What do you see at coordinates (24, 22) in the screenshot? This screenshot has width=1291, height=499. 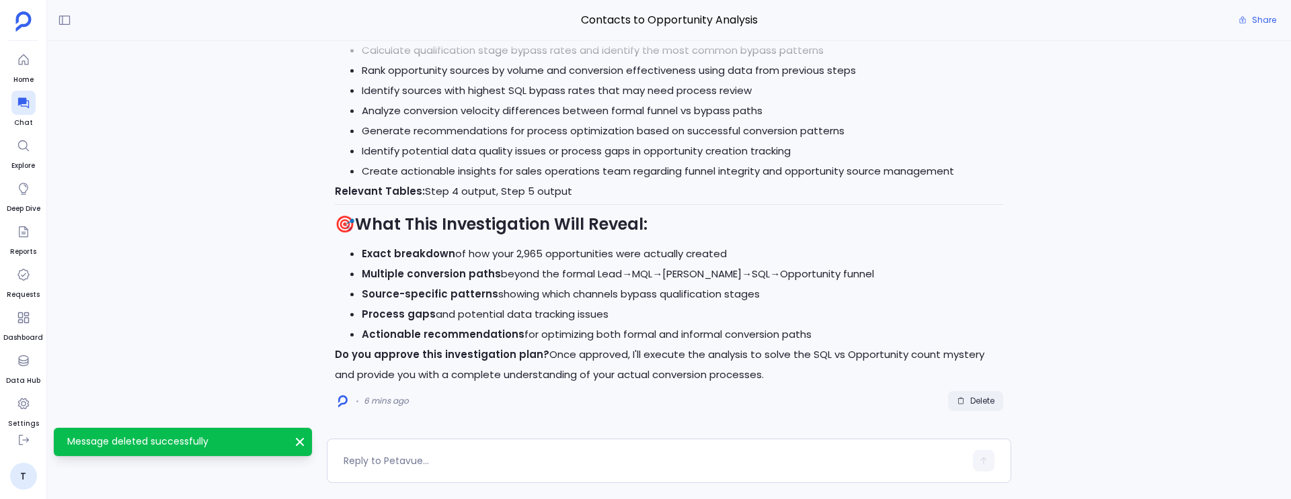 I see `img: petavue logo` at bounding box center [24, 22].